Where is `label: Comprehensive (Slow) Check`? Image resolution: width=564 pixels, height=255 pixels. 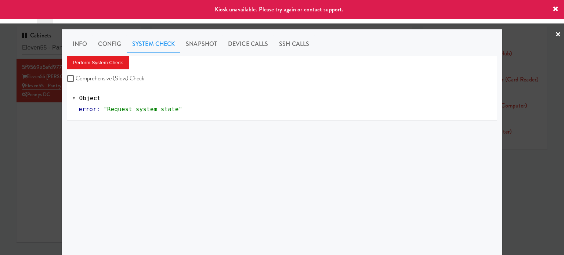 label: Comprehensive (Slow) Check is located at coordinates (106, 79).